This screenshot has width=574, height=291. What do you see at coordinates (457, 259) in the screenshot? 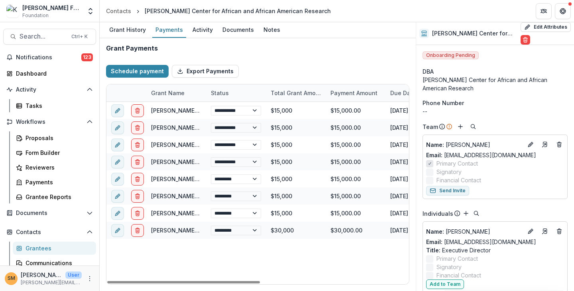
I see `span: Primary Contact` at bounding box center [457, 259].